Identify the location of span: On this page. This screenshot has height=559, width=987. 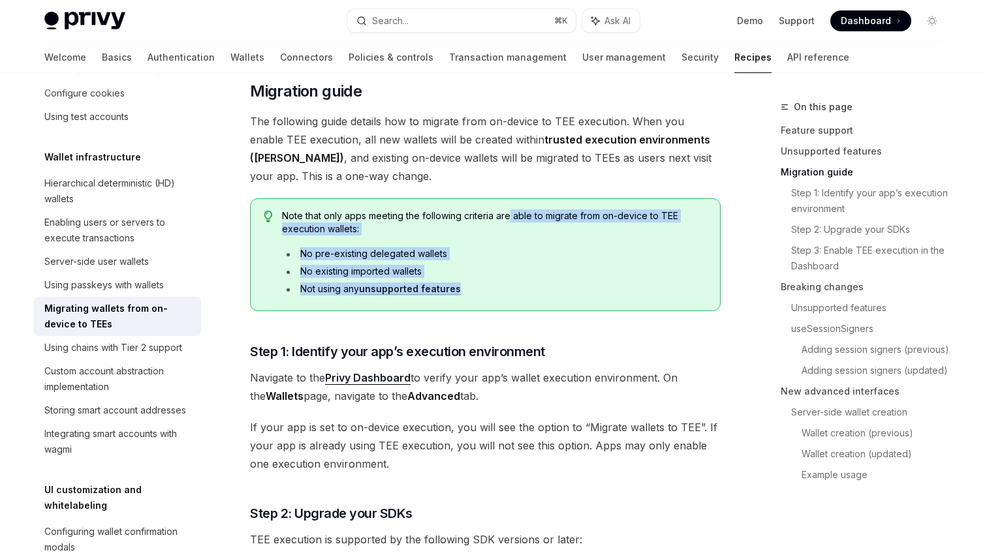
(823, 107).